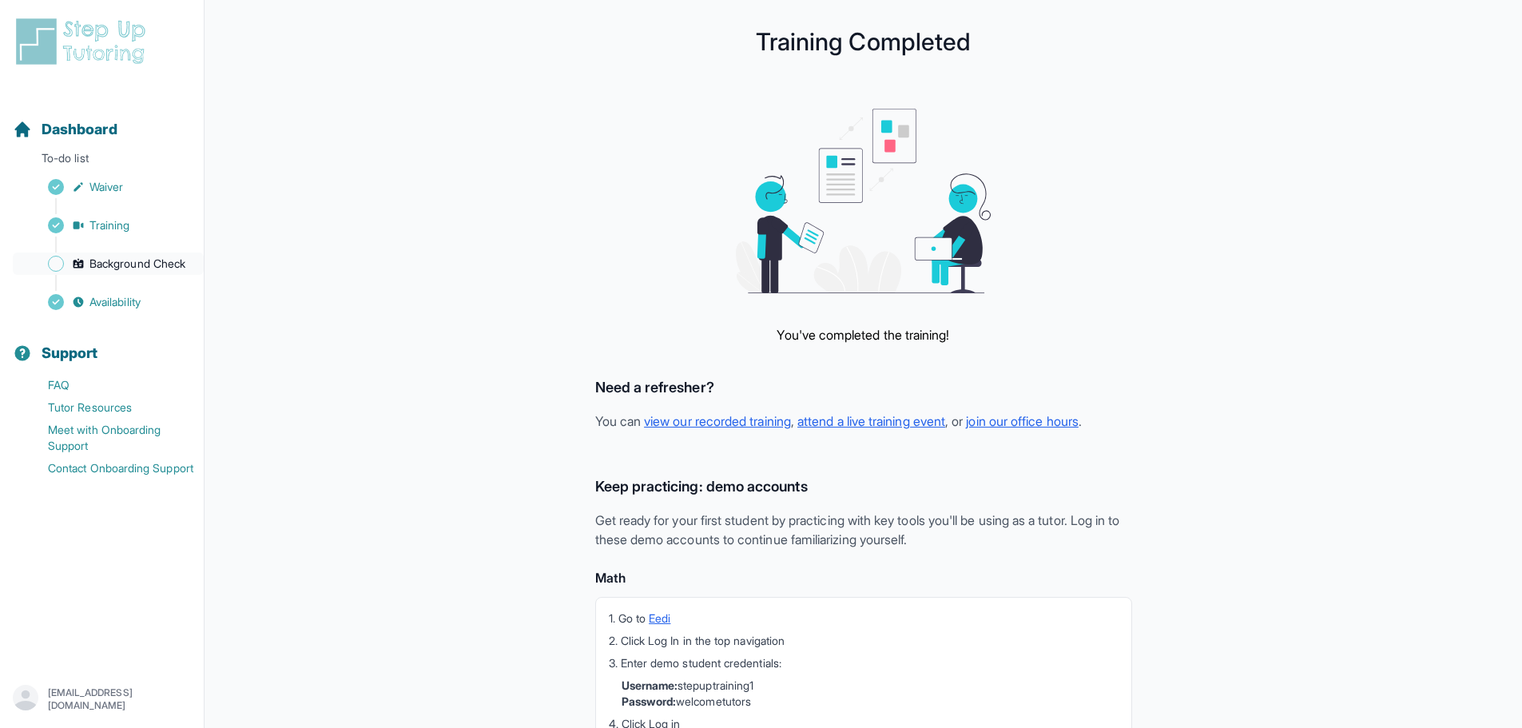  I want to click on span: Training, so click(109, 225).